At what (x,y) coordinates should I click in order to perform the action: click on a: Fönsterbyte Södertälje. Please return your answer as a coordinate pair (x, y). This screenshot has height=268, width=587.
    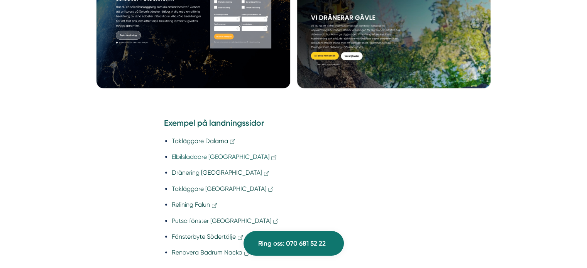
    Looking at the image, I should click on (208, 237).